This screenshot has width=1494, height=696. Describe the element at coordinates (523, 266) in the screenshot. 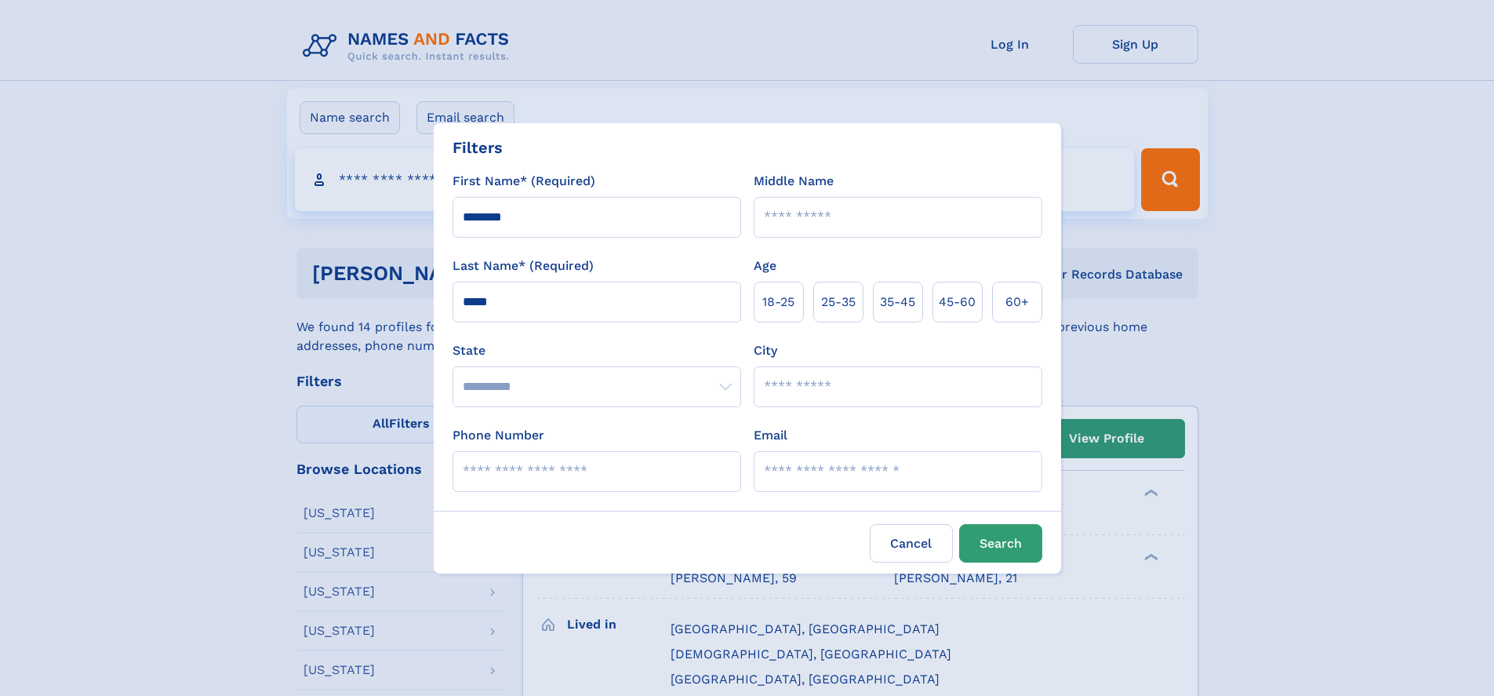

I see `label: Last Name* (Required)` at that location.